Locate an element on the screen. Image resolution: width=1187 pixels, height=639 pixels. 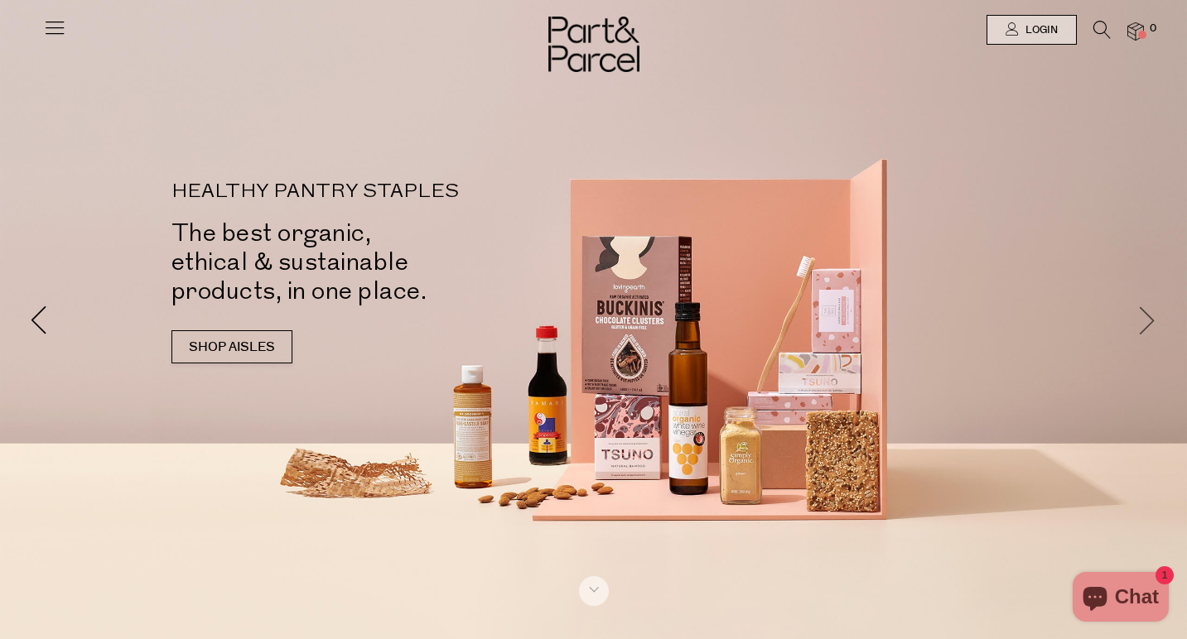
h2: The best organic, ethical & sustainable products, in one place. is located at coordinates (395, 262).